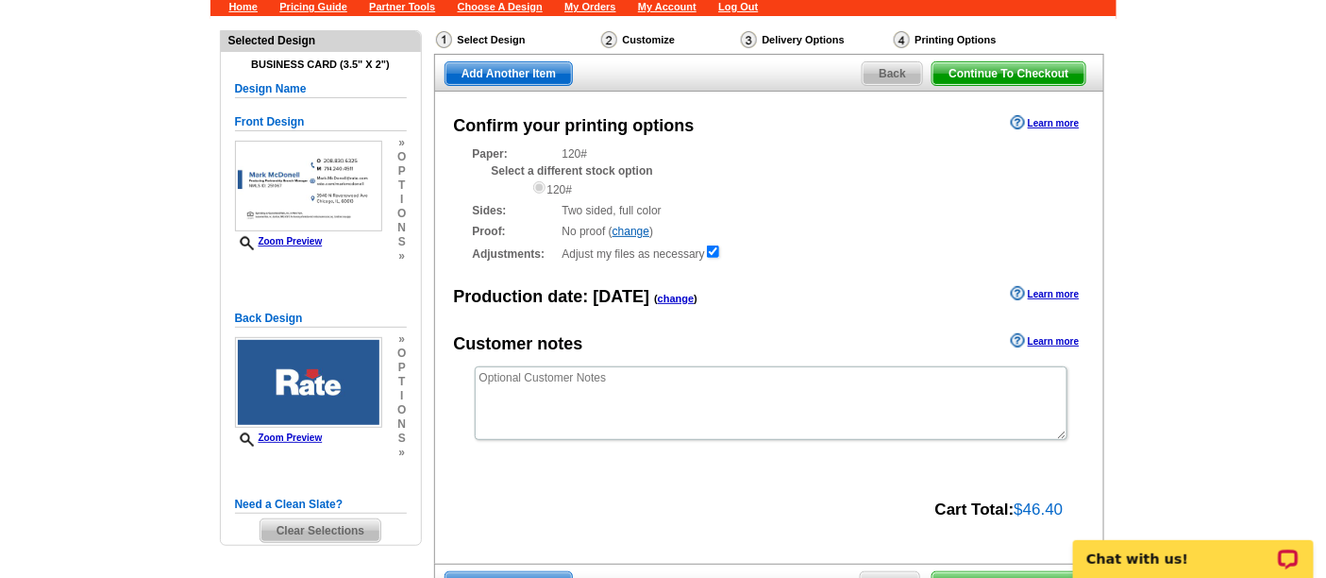 Image resolution: width=1326 pixels, height=578 pixels. Describe the element at coordinates (816, 42) in the screenshot. I see `div: Delivery Options` at that location.